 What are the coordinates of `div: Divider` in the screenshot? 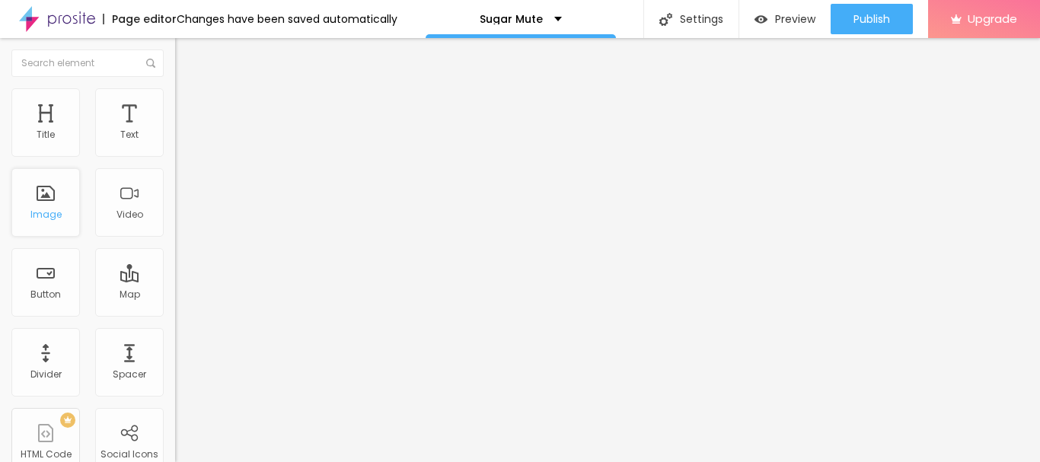 It's located at (46, 375).